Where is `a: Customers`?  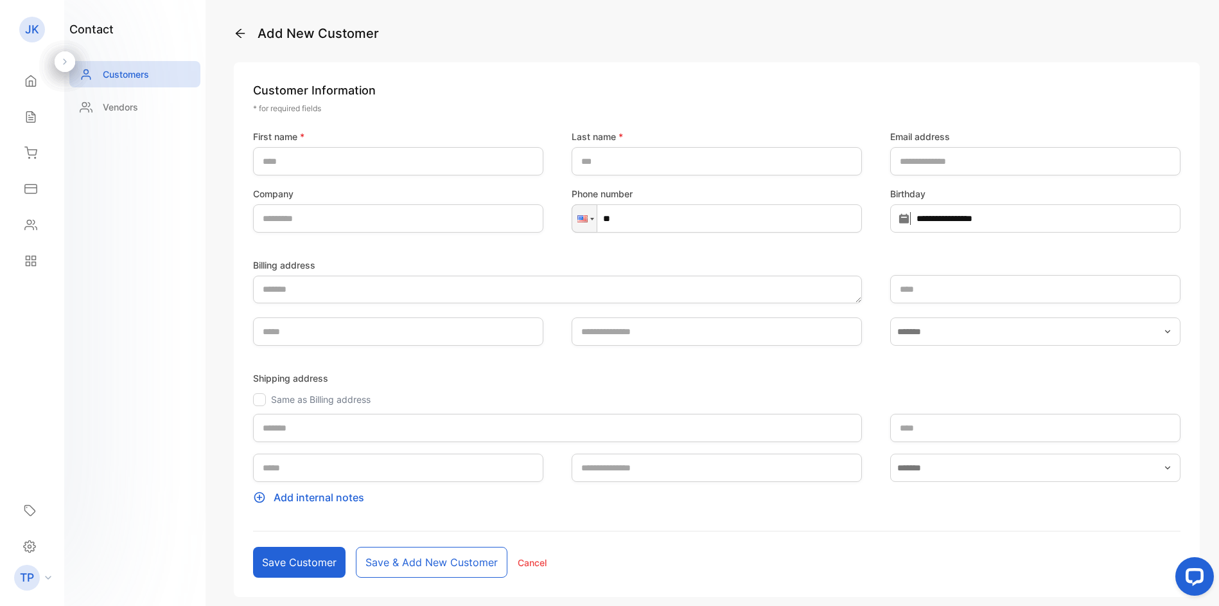
a: Customers is located at coordinates (135, 74).